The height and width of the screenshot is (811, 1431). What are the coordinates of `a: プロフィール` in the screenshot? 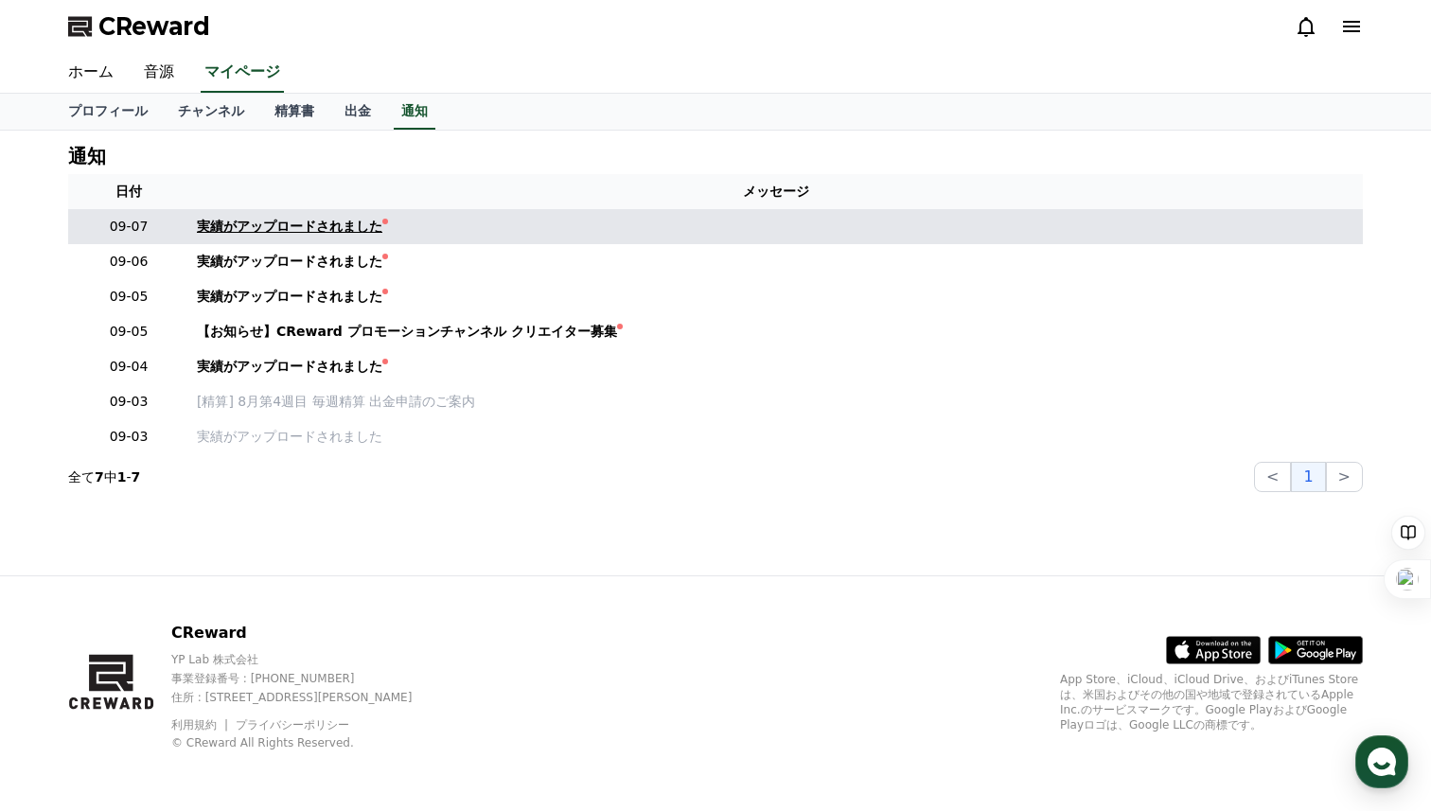 It's located at (108, 112).